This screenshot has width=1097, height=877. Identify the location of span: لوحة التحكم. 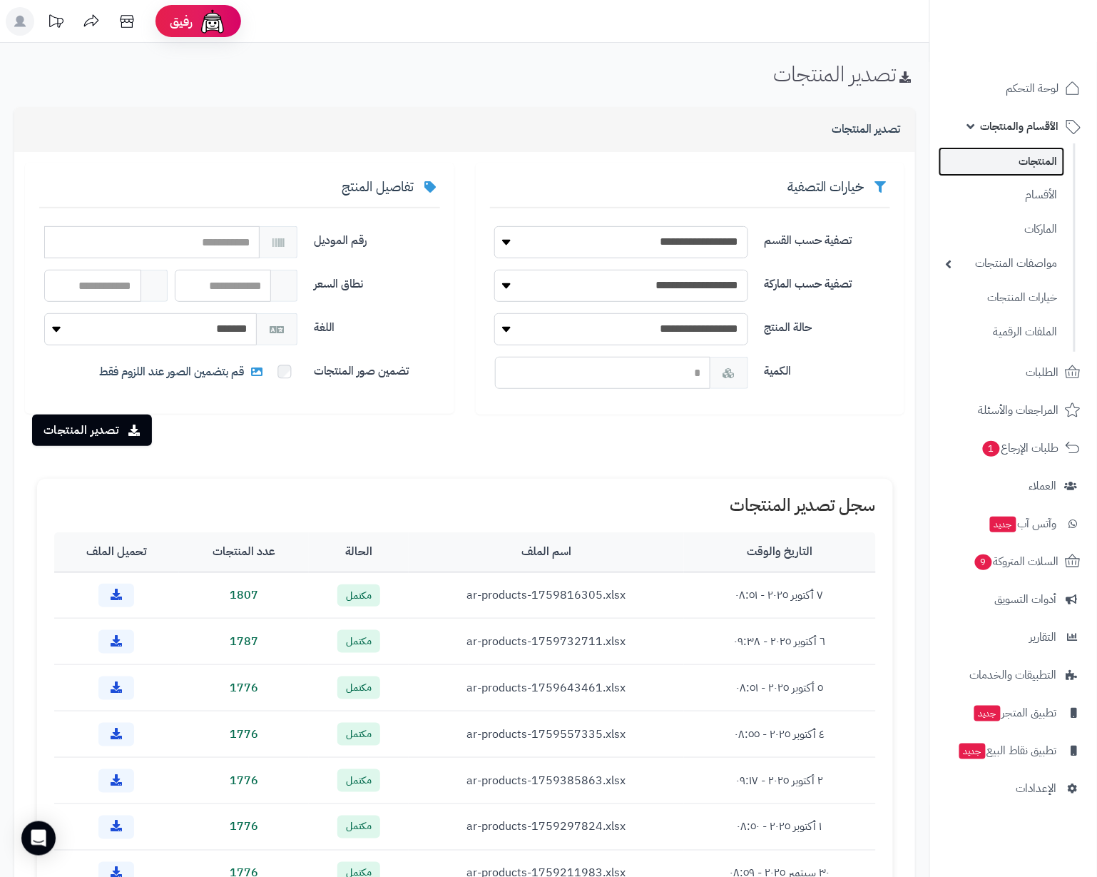
(1033, 88).